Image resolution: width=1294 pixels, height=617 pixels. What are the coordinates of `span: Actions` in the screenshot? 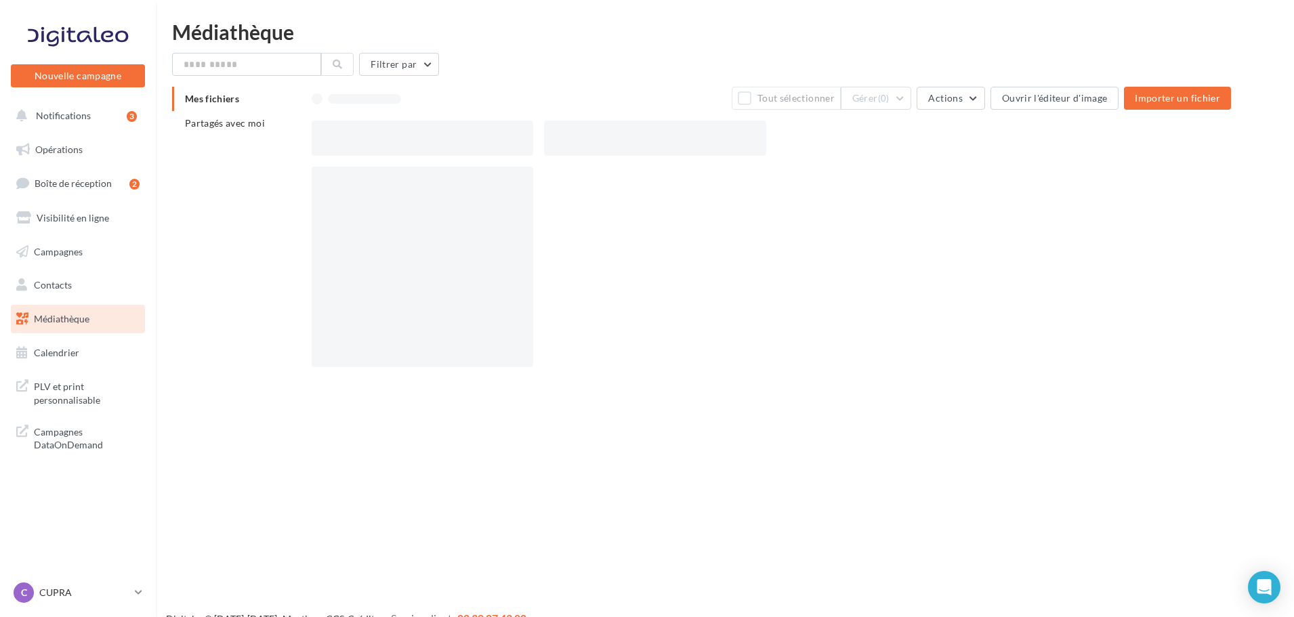 It's located at (945, 98).